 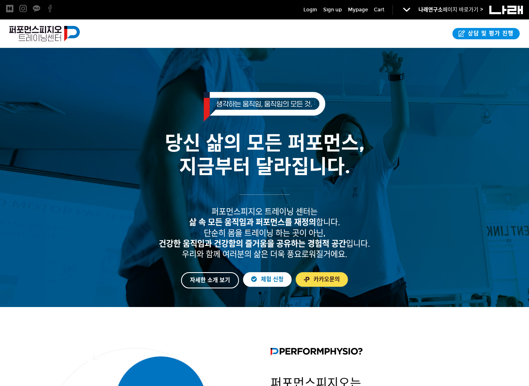 I want to click on span: 퍼포먼스피지오 트레이닝 센터는, so click(x=264, y=212).